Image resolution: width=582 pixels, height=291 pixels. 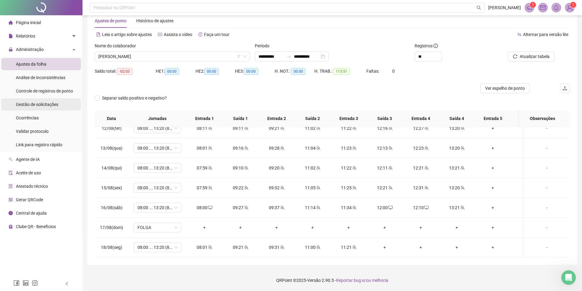 I want to click on th: Observações, so click(x=542, y=118).